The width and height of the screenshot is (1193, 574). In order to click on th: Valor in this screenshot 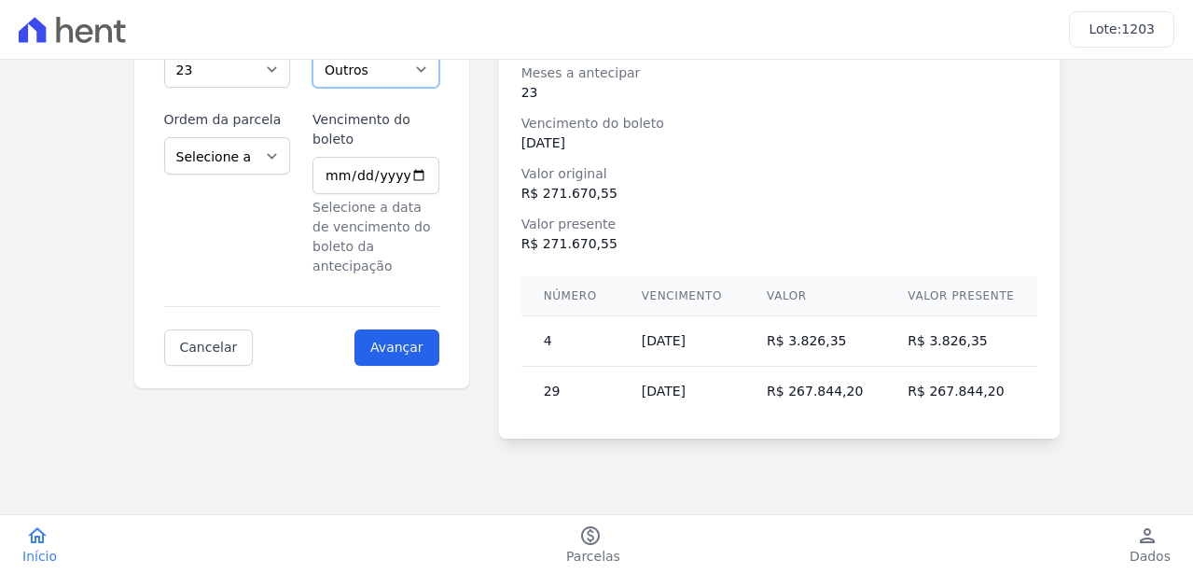, I will do `click(814, 296)`.